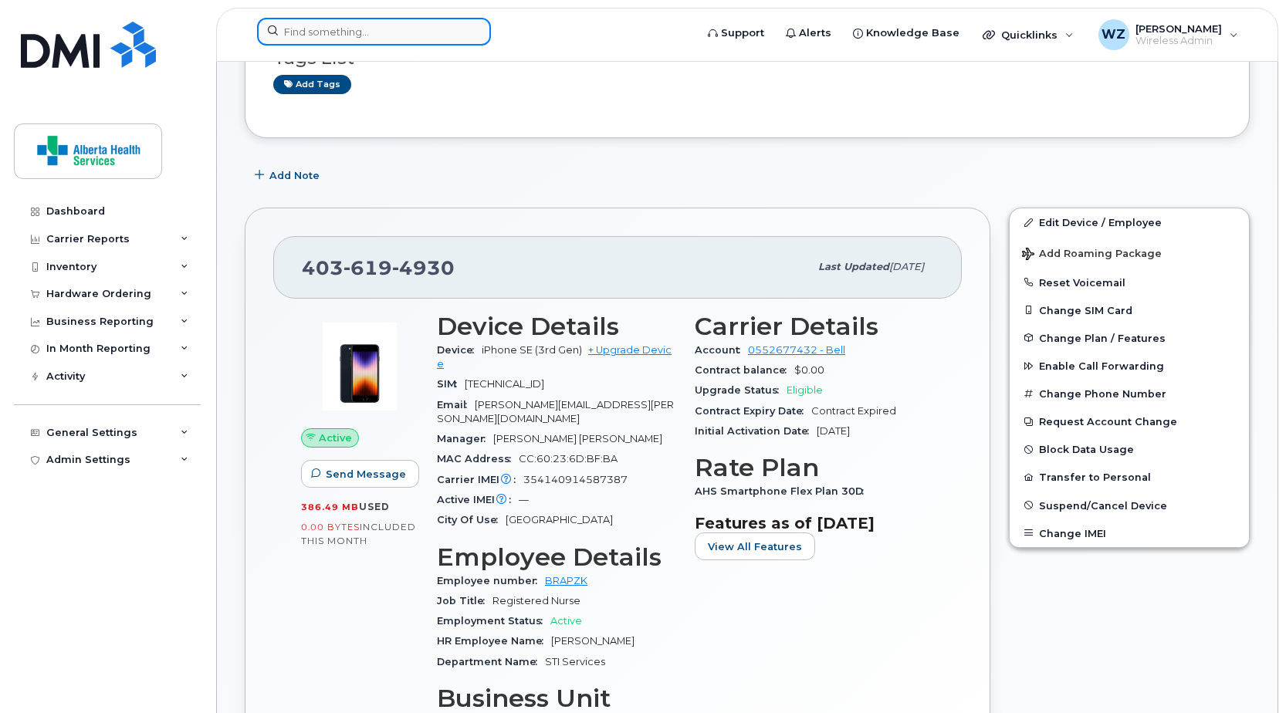 This screenshot has width=1286, height=713. Describe the element at coordinates (906, 33) in the screenshot. I see `a: Knowledge Base` at that location.